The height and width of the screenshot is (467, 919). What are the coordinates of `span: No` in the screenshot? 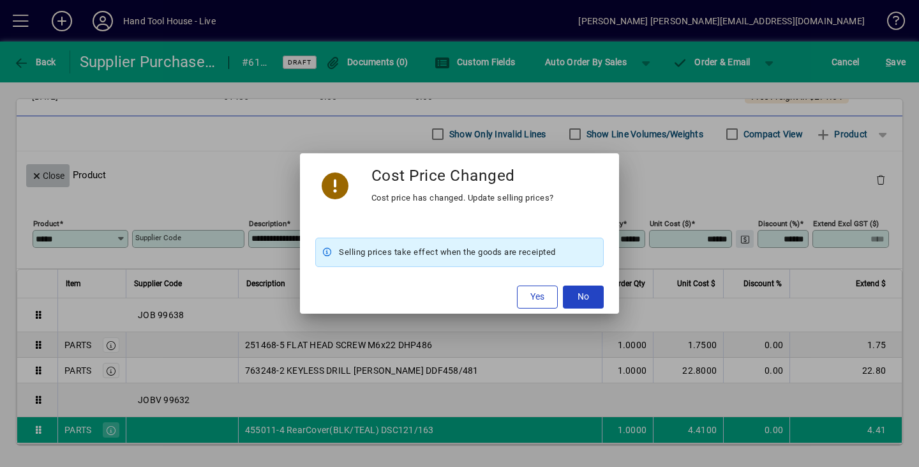 It's located at (583, 296).